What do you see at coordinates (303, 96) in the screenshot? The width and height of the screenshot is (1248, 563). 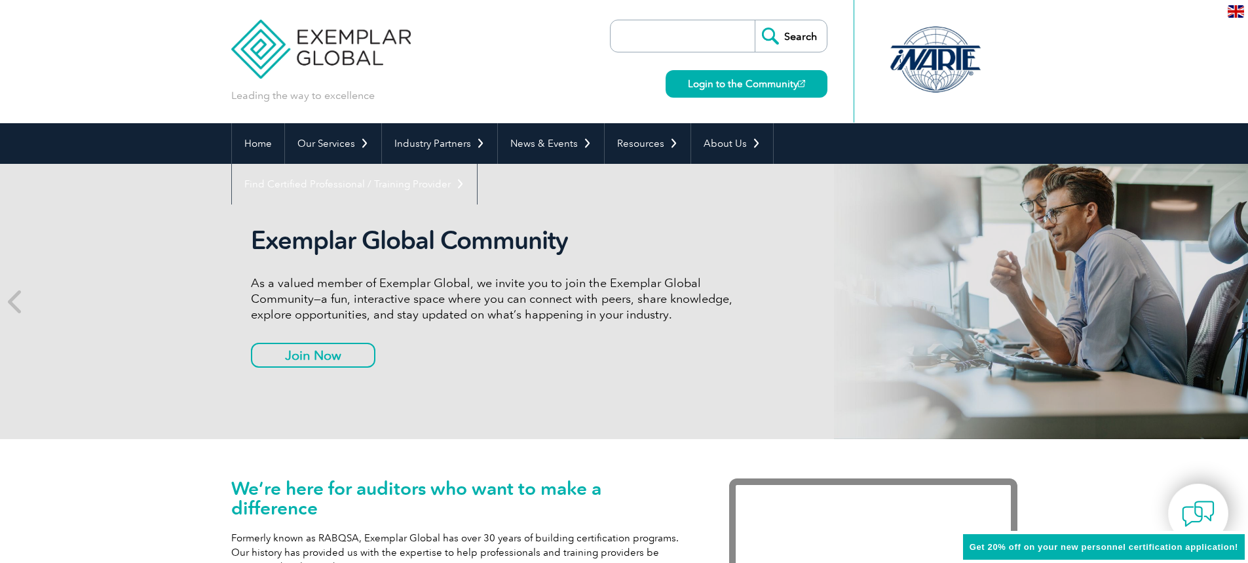 I see `p: Leading the way to excellence` at bounding box center [303, 96].